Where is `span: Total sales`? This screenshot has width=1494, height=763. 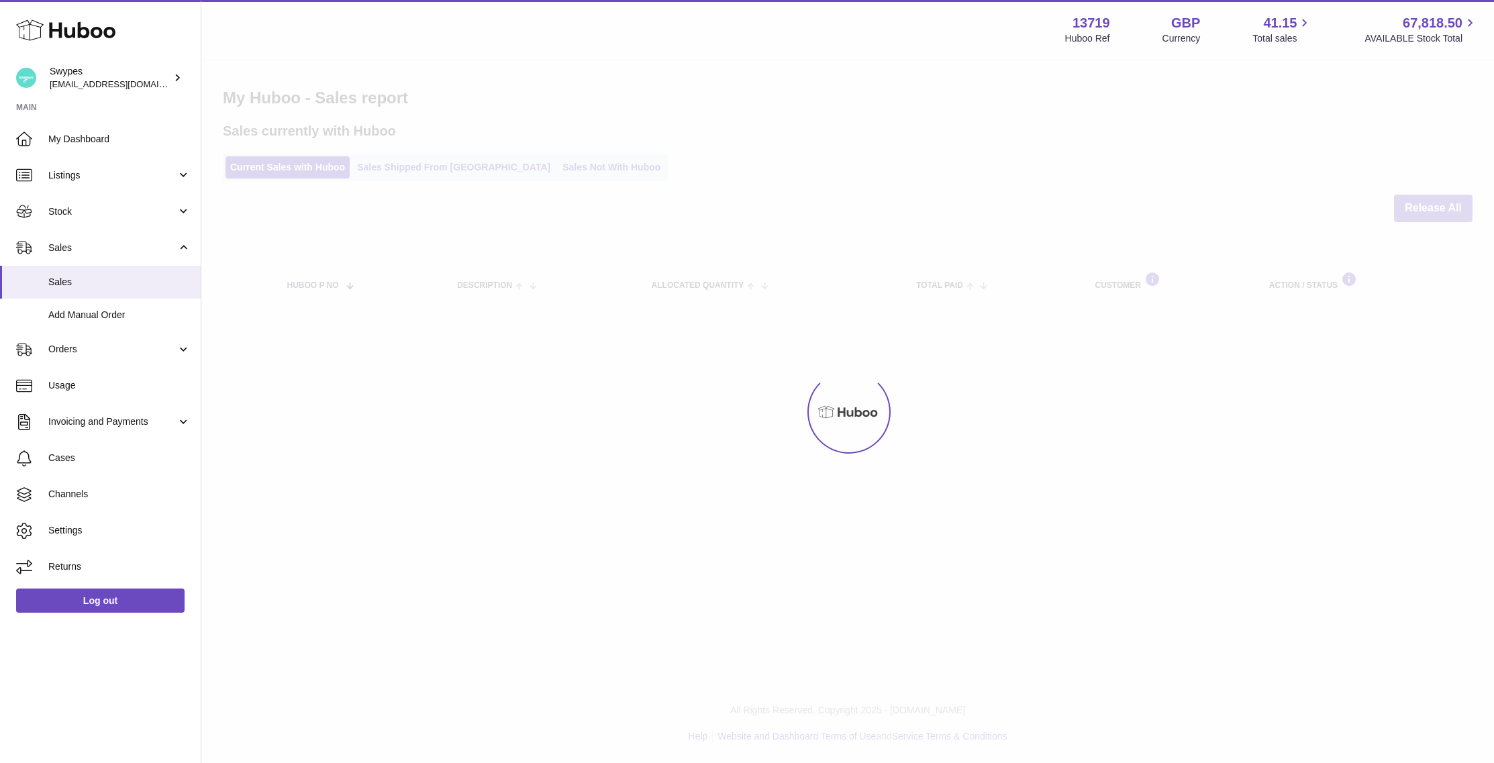
span: Total sales is located at coordinates (1282, 38).